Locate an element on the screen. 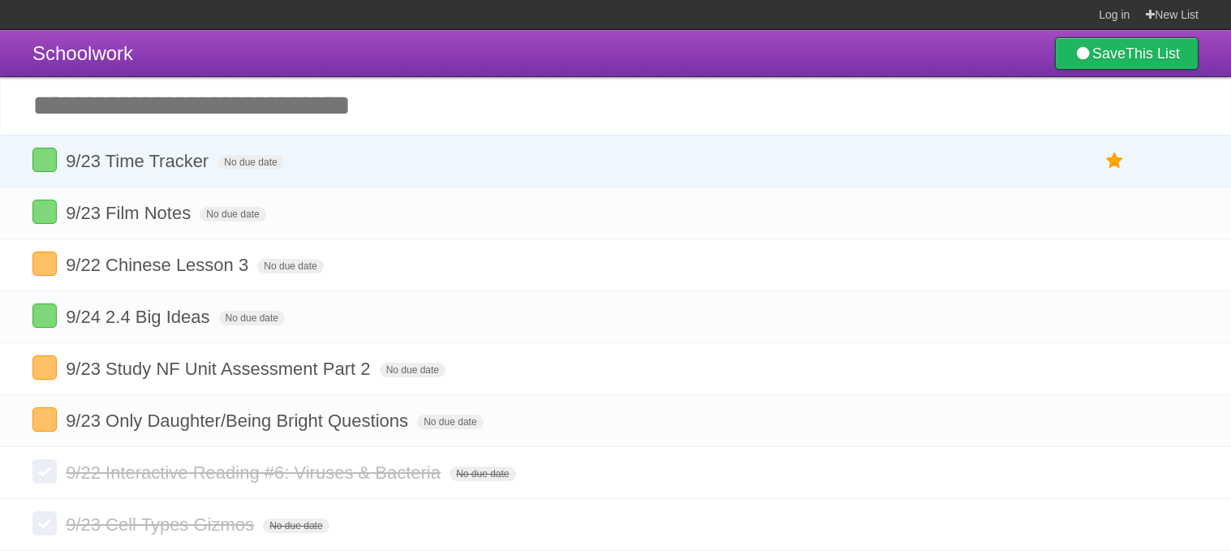 The width and height of the screenshot is (1231, 555). span: 9/22 Chinese Lesson 3 is located at coordinates (159, 264).